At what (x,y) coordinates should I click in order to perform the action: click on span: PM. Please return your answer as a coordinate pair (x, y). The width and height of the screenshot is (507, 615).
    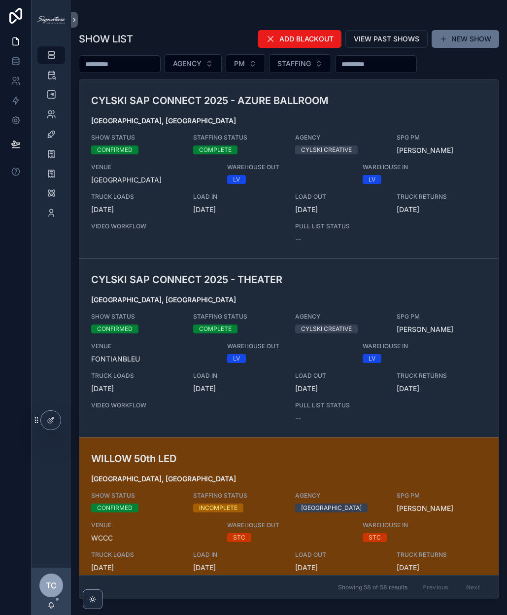
    Looking at the image, I should click on (240, 64).